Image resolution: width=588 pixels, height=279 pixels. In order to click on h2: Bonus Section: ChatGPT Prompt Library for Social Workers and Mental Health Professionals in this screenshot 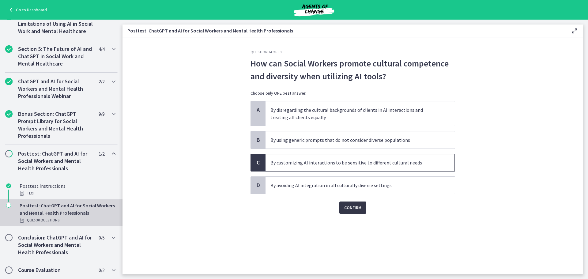, I will do `click(55, 125)`.